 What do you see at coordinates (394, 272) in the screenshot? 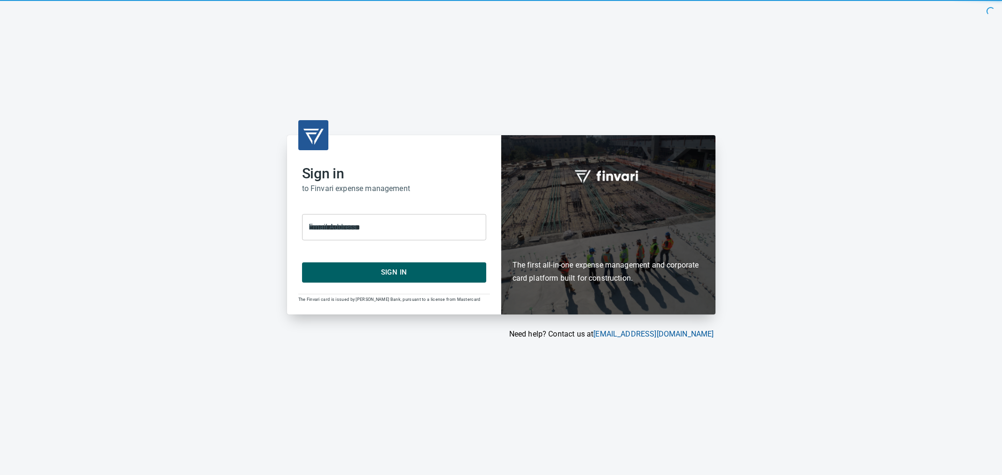
I see `span: Sign In` at bounding box center [394, 272].